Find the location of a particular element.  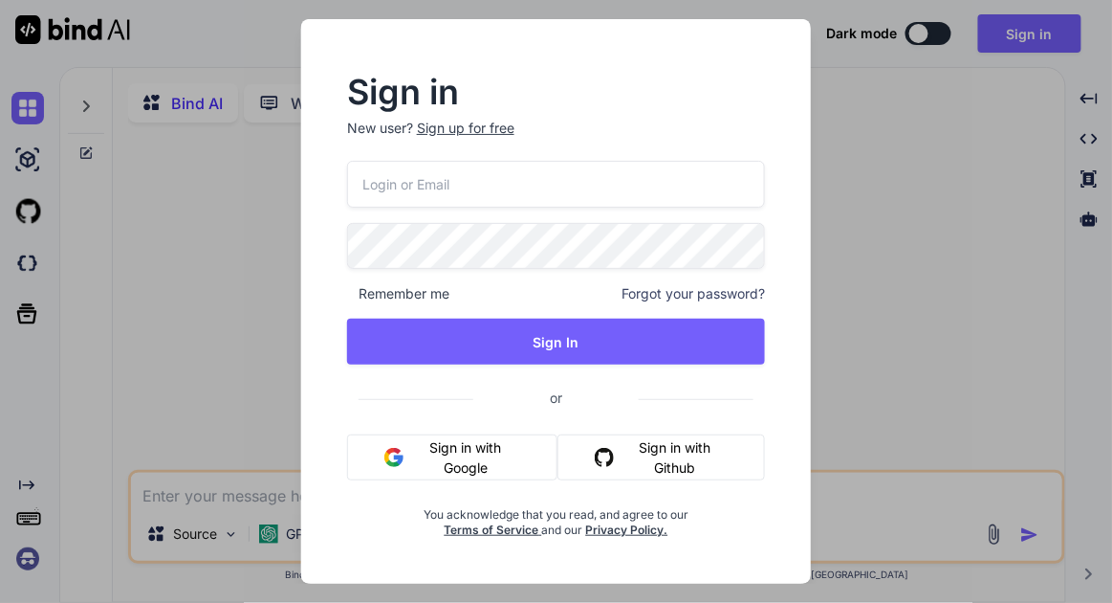

span: or is located at coordinates (556, 397).